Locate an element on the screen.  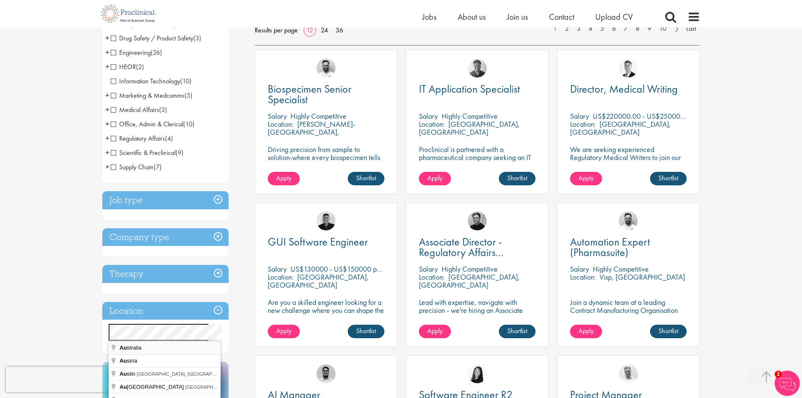
a: Contact is located at coordinates (562, 17).